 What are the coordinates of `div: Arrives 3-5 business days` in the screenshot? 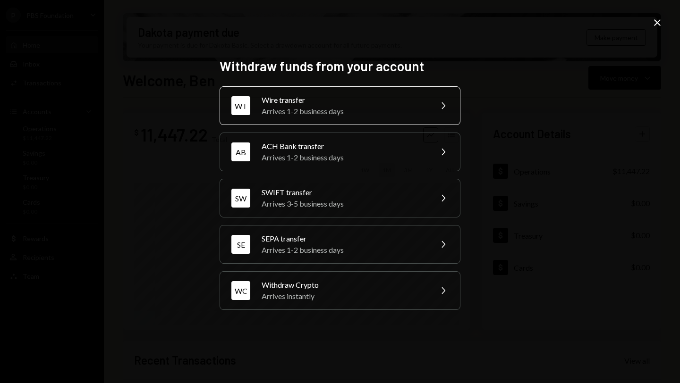 It's located at (344, 204).